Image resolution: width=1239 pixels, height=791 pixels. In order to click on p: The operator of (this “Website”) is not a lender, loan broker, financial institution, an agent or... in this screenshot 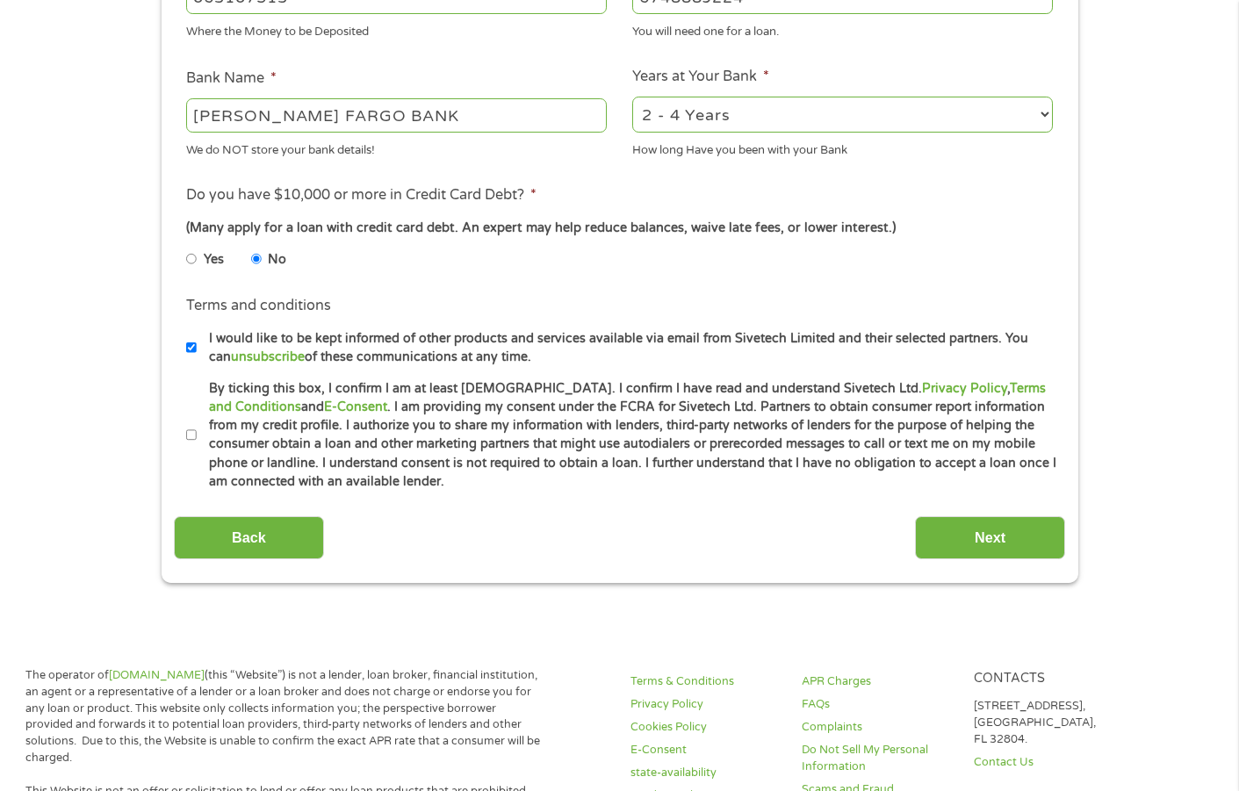, I will do `click(283, 717)`.